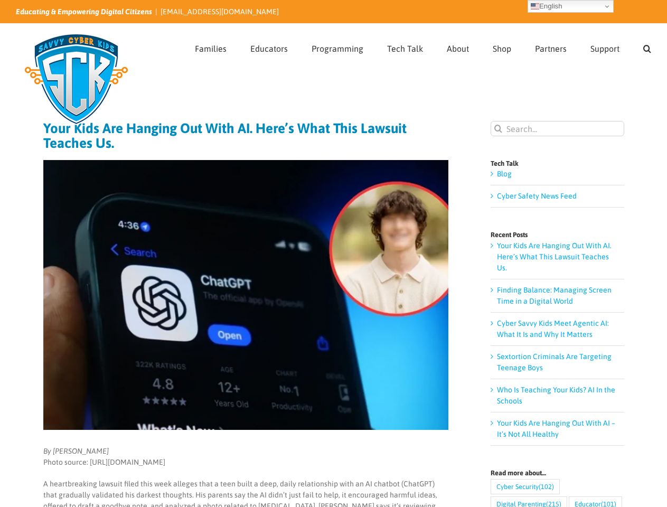 The height and width of the screenshot is (507, 667). Describe the element at coordinates (245, 136) in the screenshot. I see `h1: Your Kids Are Hanging Out With AI. Here’s What This Lawsuit Teaches Us.` at that location.